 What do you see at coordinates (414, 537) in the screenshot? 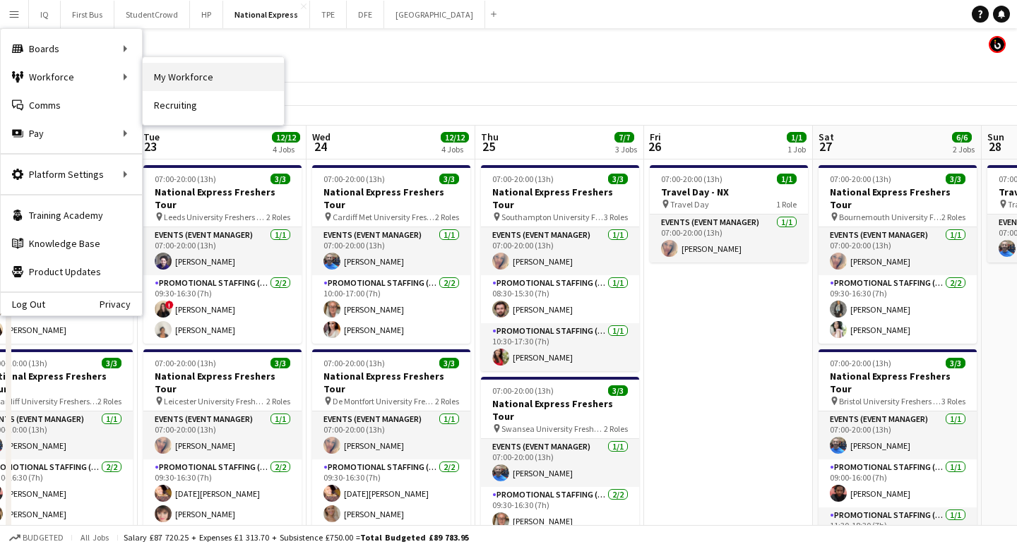
I see `span: Total Budgeted £89 783.95` at bounding box center [414, 537].